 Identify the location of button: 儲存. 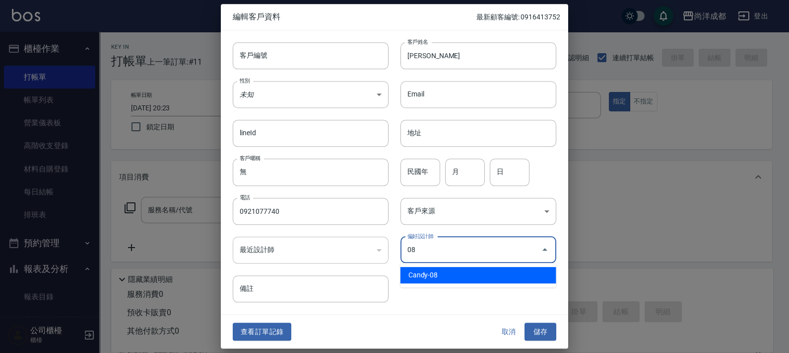
(541, 331).